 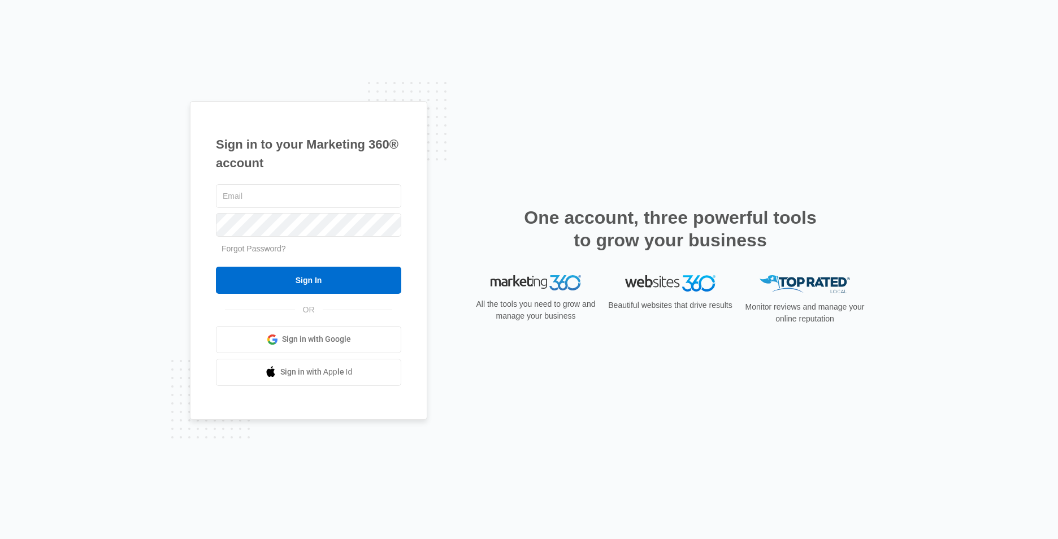 I want to click on input: Sign In, so click(x=309, y=280).